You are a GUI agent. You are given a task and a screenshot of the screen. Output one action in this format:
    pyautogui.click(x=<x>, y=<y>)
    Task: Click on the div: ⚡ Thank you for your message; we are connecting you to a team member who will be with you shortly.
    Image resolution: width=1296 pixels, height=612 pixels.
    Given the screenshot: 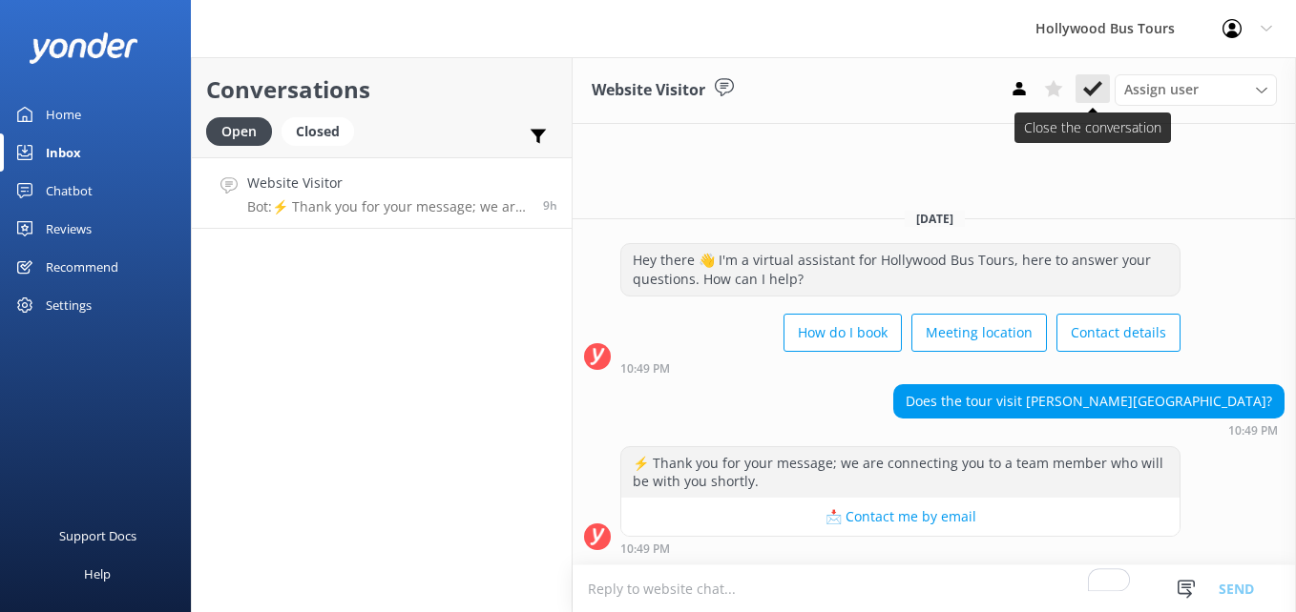 What is the action you would take?
    pyautogui.click(x=900, y=472)
    